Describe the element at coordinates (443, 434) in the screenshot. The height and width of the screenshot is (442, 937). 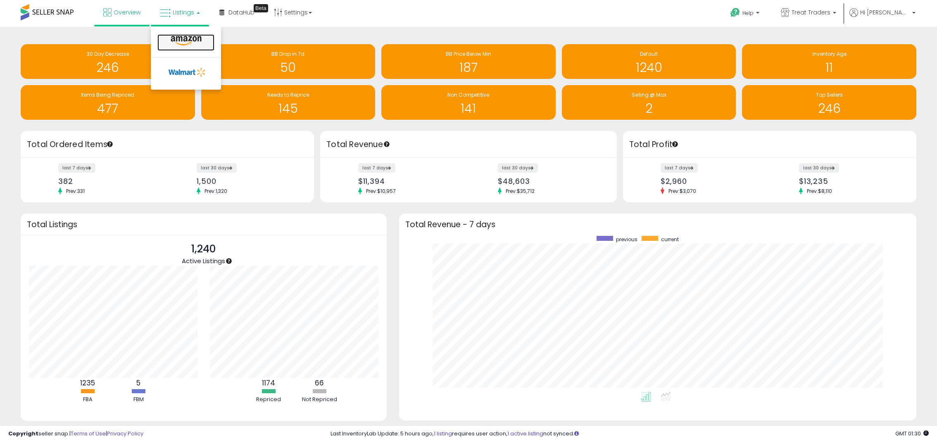
I see `a: 1 listing` at that location.